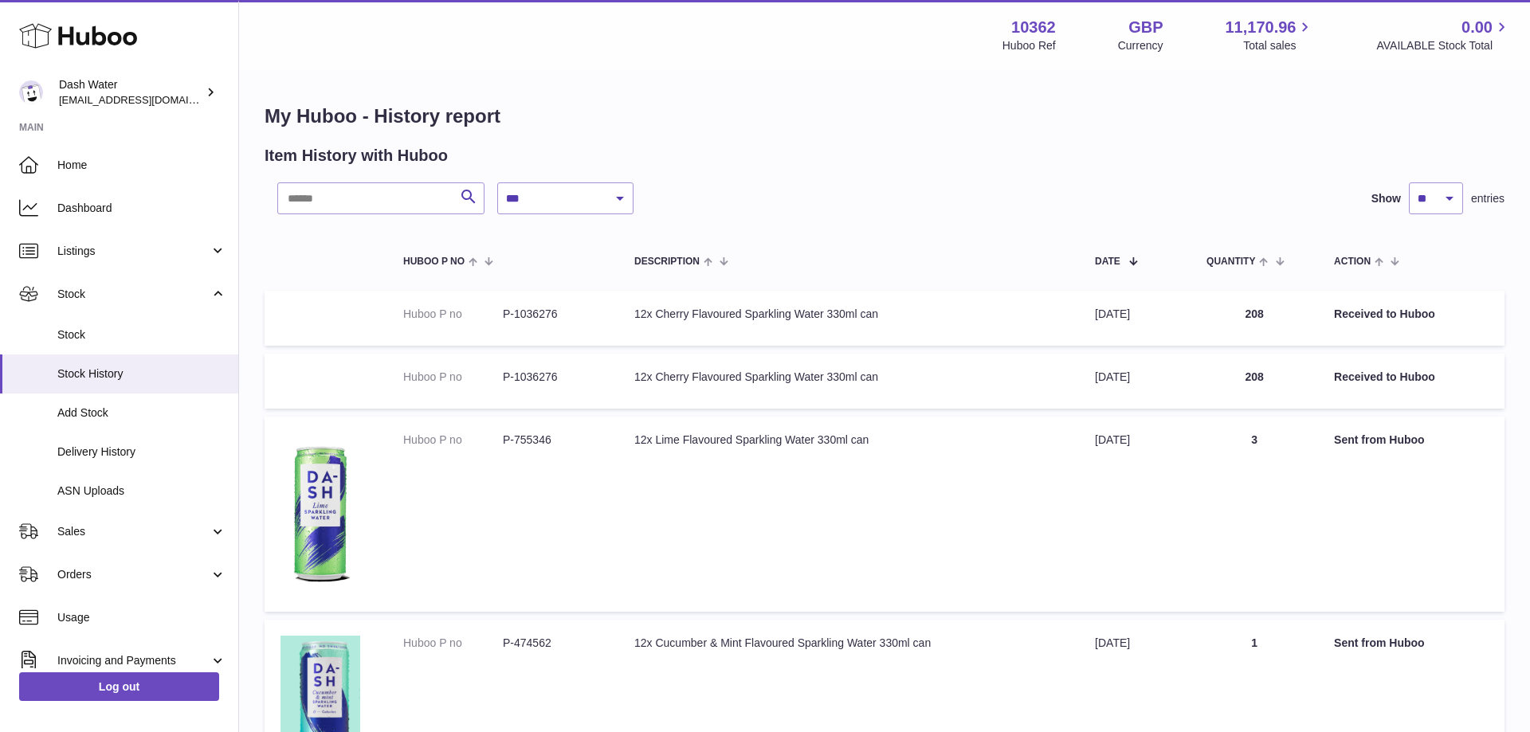  What do you see at coordinates (552, 440) in the screenshot?
I see `dd: P-755346` at bounding box center [552, 440].